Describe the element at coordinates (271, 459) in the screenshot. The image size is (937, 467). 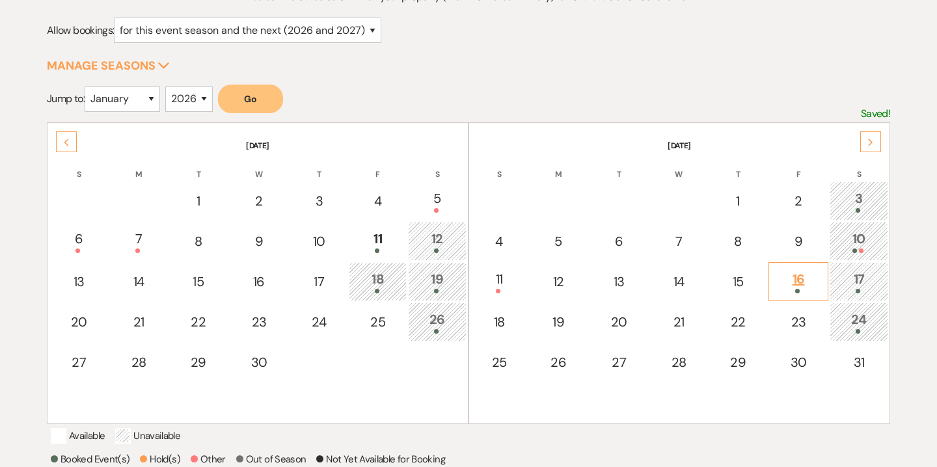
I see `p: Out of Season` at that location.